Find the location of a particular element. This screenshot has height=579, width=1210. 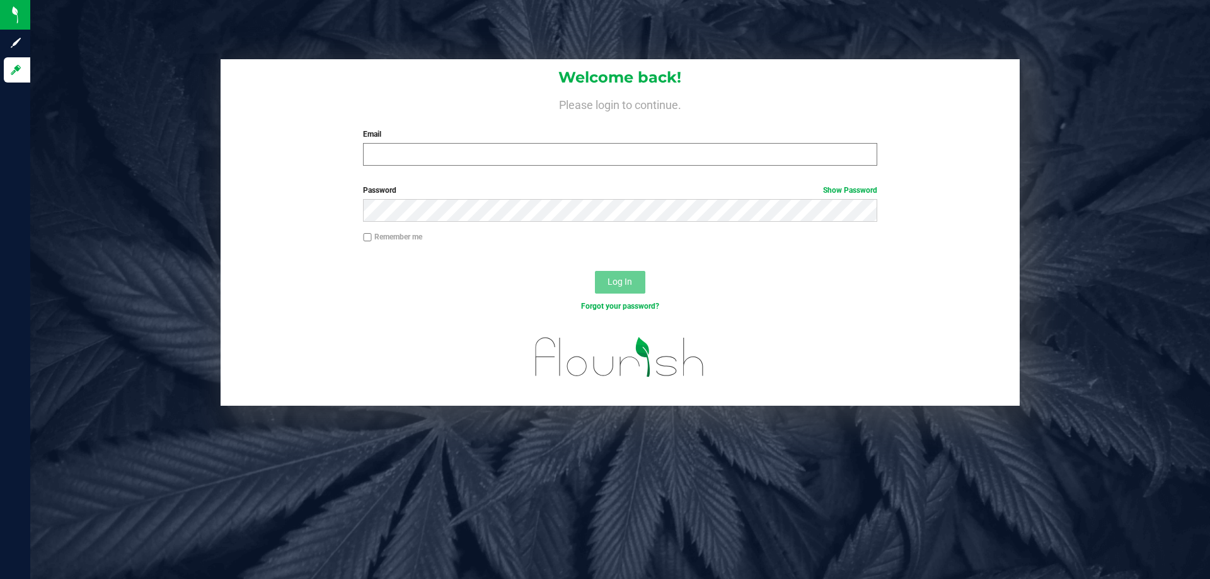

input: Remember me is located at coordinates (367, 238).